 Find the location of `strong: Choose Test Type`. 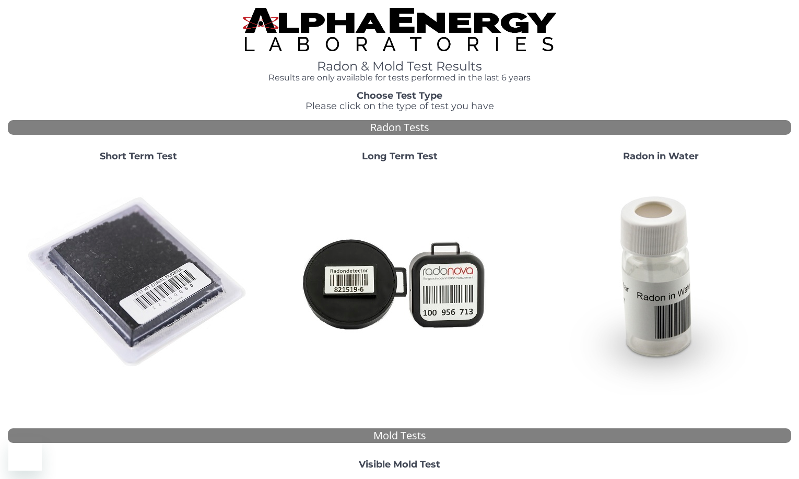

strong: Choose Test Type is located at coordinates (400, 96).